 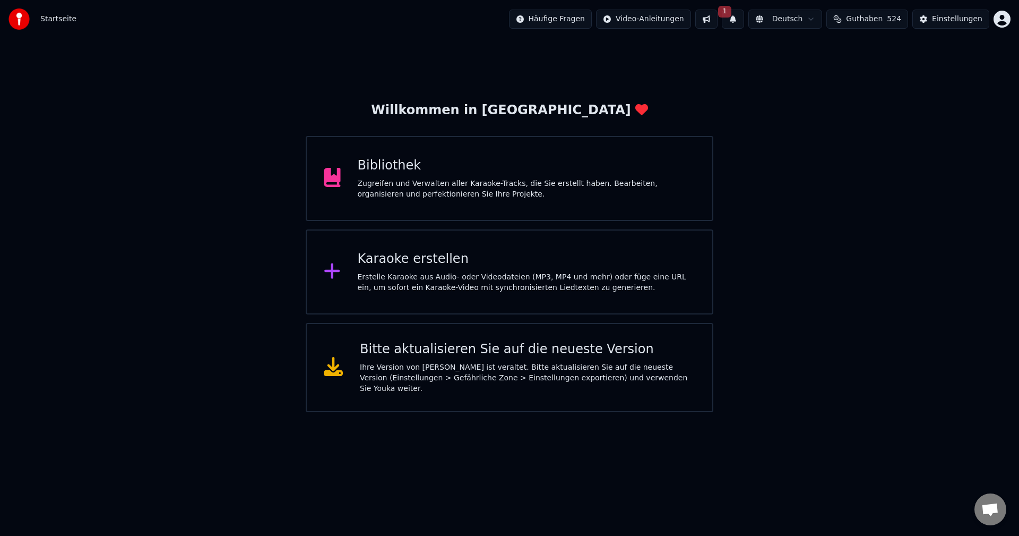 I want to click on span: 524, so click(x=894, y=19).